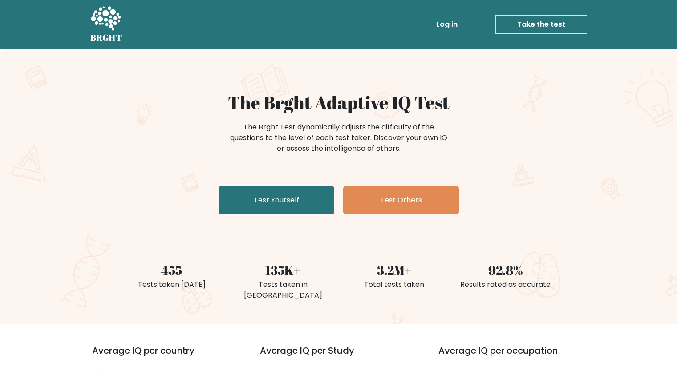 Image resolution: width=677 pixels, height=371 pixels. What do you see at coordinates (283, 270) in the screenshot?
I see `div: 135K+` at bounding box center [283, 270].